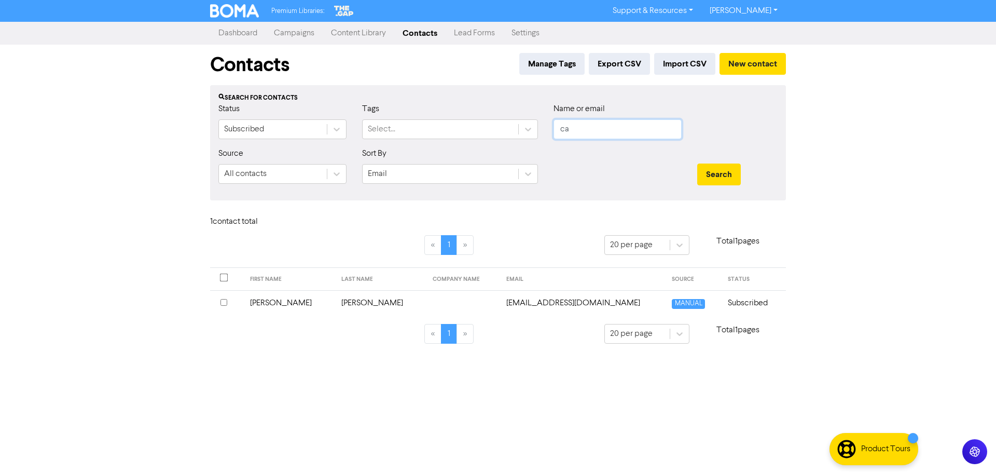  I want to click on button: Search, so click(719, 174).